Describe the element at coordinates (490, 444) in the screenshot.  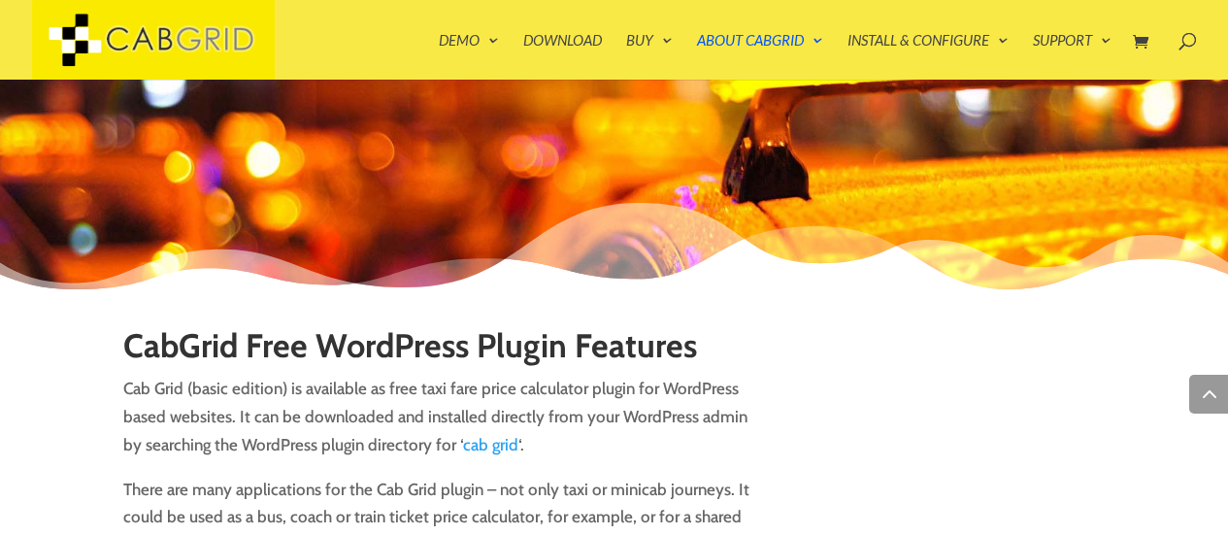
I see `a: cab grid` at that location.